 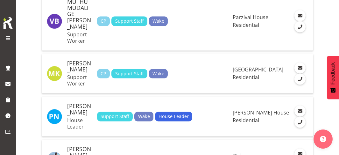 I want to click on p: House Leader, so click(x=80, y=124).